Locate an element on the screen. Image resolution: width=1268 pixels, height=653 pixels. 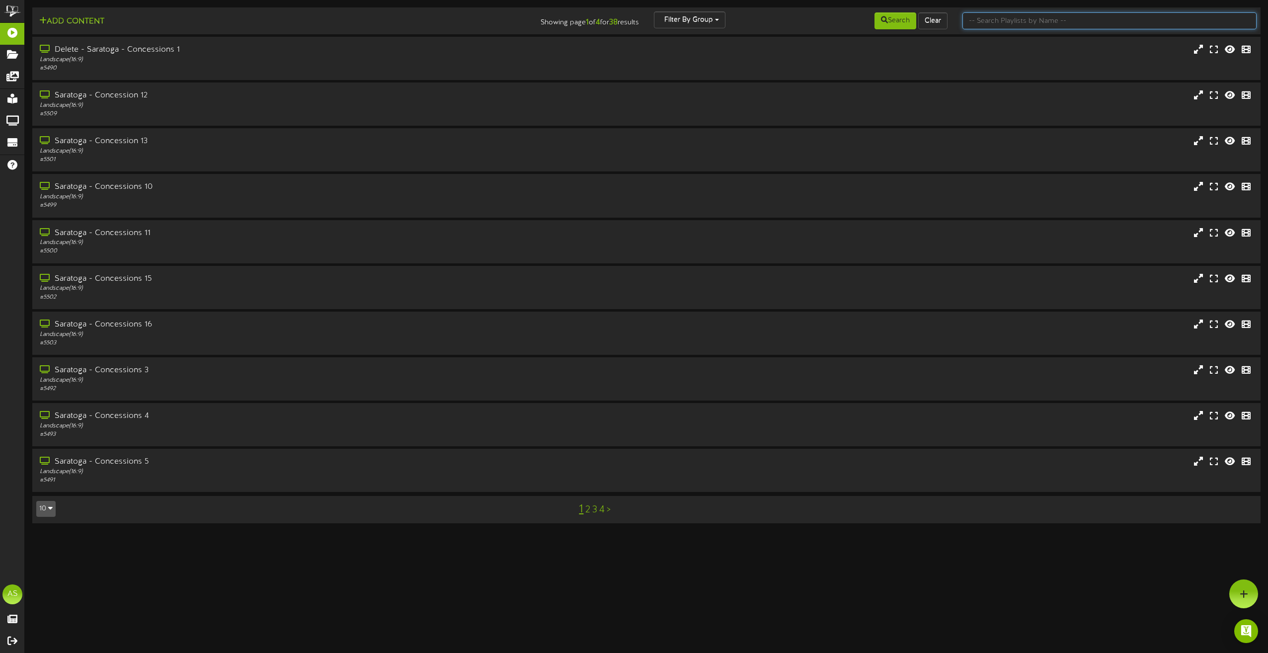
button: Add Content is located at coordinates (72, 21).